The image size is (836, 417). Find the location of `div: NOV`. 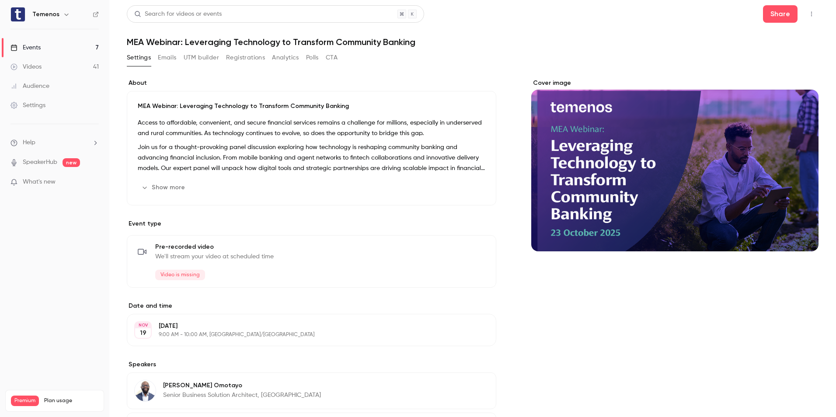

div: NOV is located at coordinates (143, 325).